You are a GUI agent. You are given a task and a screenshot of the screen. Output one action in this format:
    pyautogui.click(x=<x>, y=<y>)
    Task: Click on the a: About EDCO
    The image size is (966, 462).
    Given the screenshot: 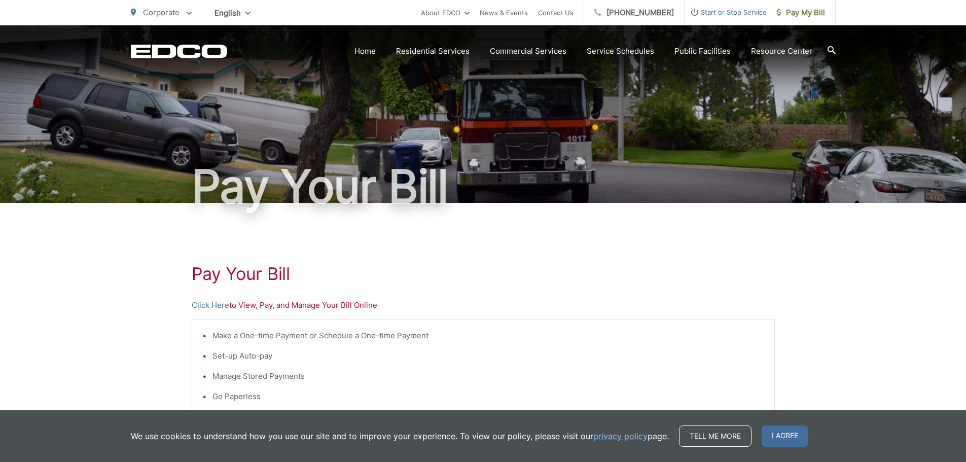 What is the action you would take?
    pyautogui.click(x=445, y=13)
    